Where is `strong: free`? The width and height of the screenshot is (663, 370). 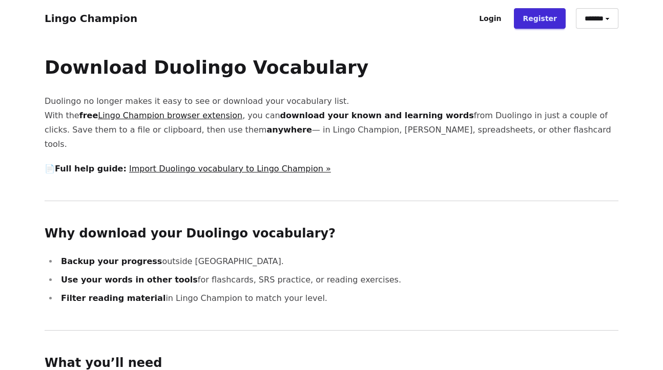
strong: free is located at coordinates (161, 115).